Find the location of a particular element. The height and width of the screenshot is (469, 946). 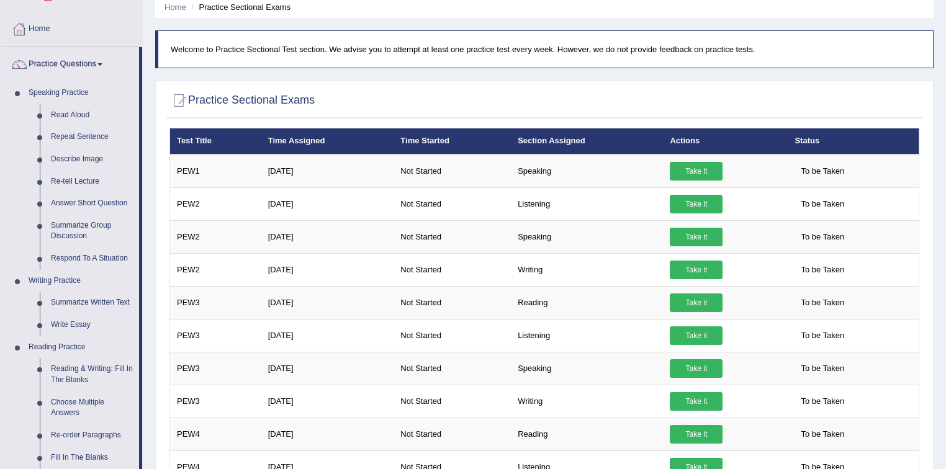

a: Answer Short Question is located at coordinates (92, 204).